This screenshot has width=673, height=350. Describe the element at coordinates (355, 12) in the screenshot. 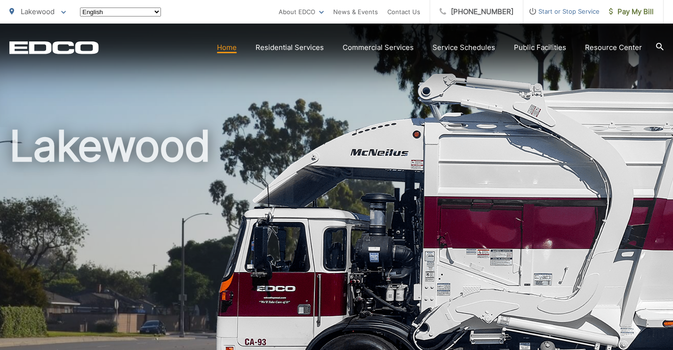

I see `a: News & Events` at that location.